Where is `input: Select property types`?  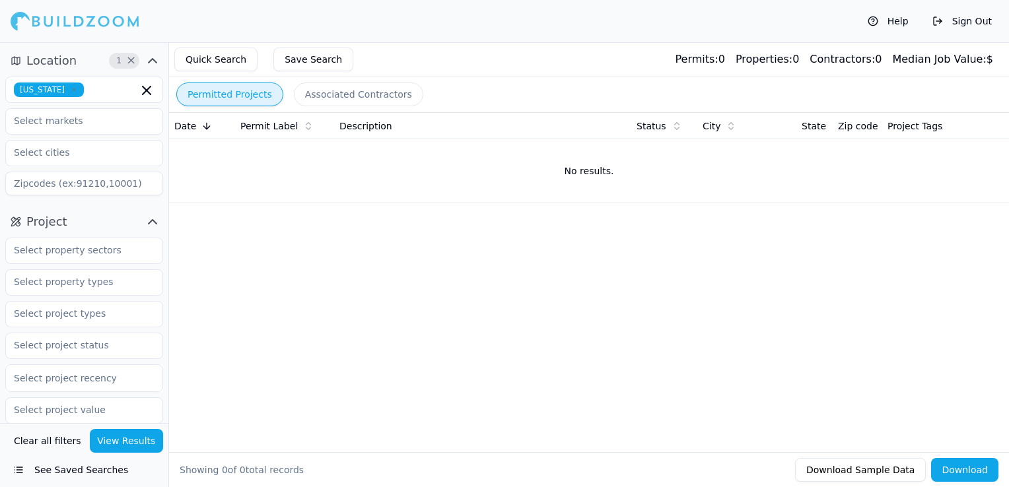 input: Select property types is located at coordinates (76, 282).